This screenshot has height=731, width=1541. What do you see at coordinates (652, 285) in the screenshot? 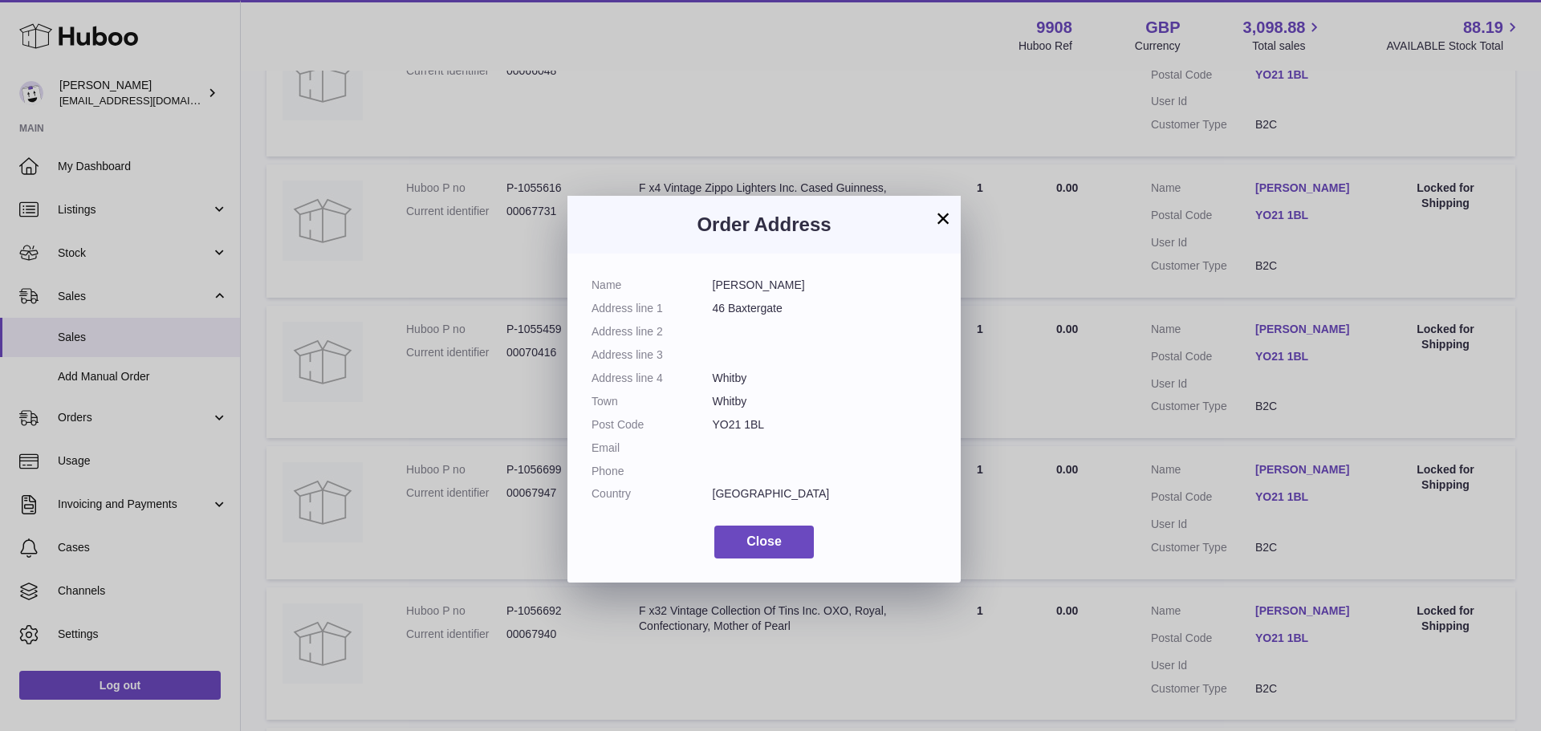
I see `dt: Name` at bounding box center [652, 285].